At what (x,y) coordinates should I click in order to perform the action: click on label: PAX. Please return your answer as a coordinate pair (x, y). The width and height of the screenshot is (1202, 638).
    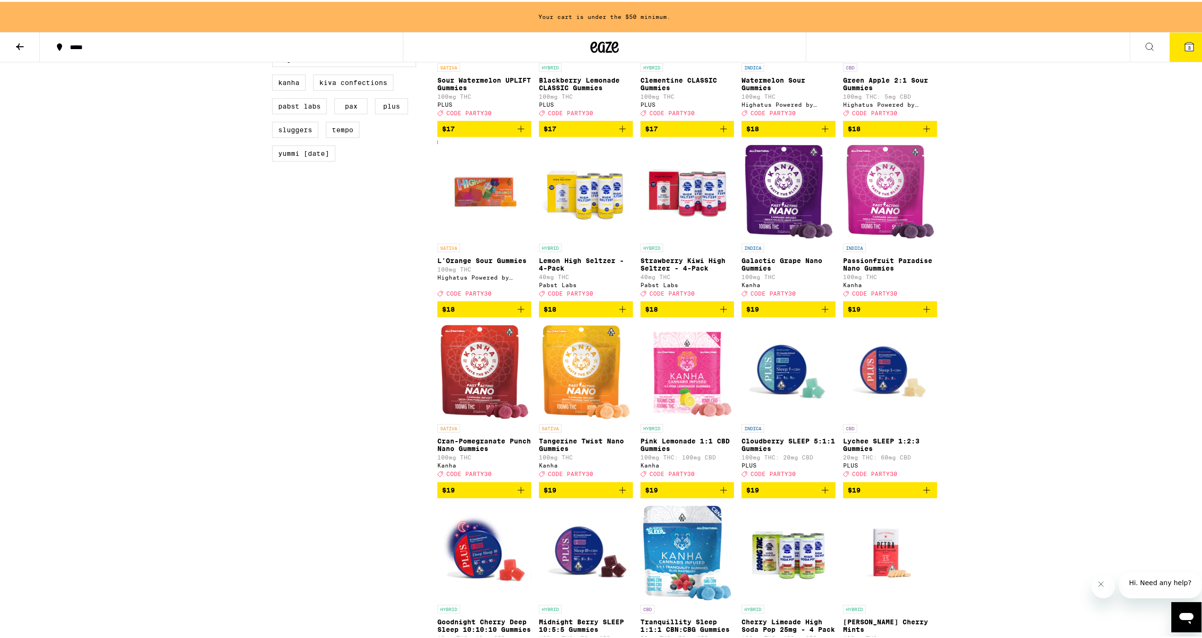
    Looking at the image, I should click on (351, 104).